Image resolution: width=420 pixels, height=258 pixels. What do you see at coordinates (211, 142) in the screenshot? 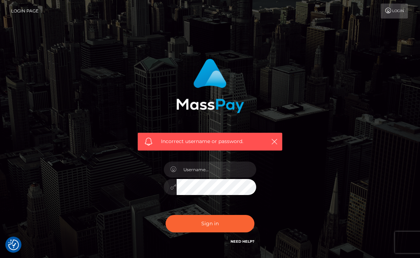
I see `span: Incorrect username or password.` at bounding box center [211, 142].